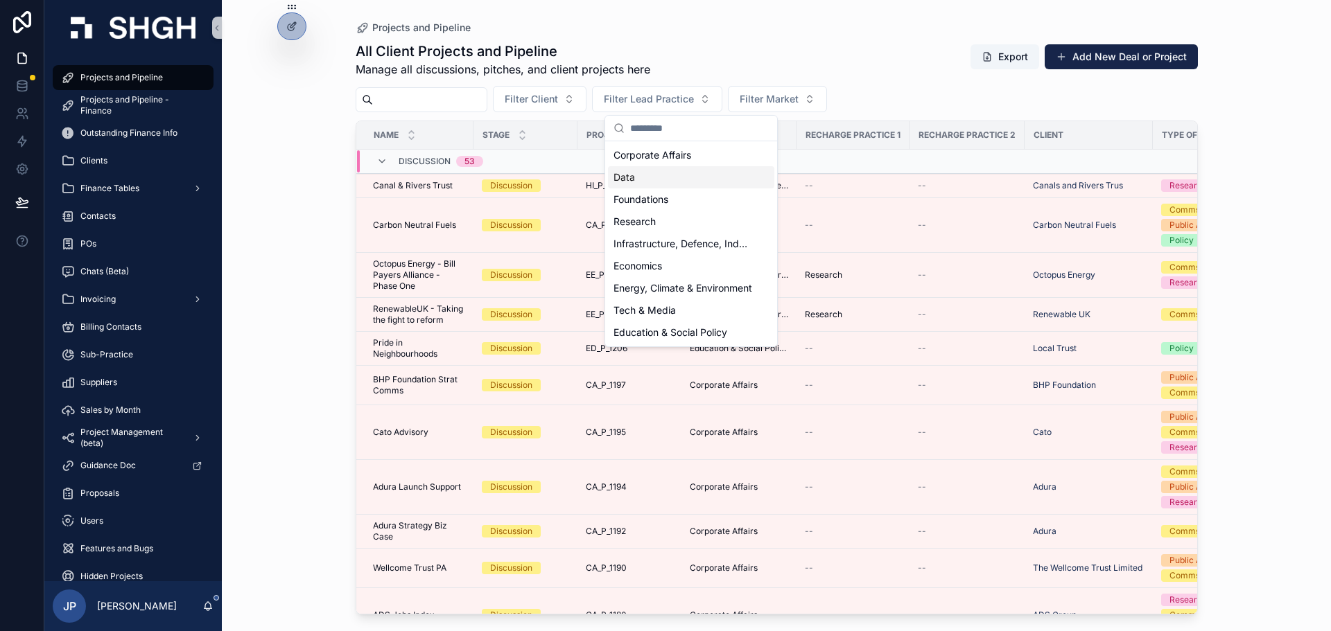 The image size is (1331, 631). What do you see at coordinates (111, 327) in the screenshot?
I see `span: Billing Contacts` at bounding box center [111, 327].